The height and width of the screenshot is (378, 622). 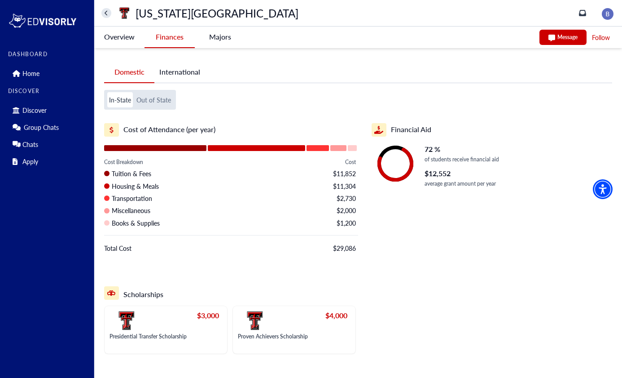 I want to click on button: International, so click(x=180, y=72).